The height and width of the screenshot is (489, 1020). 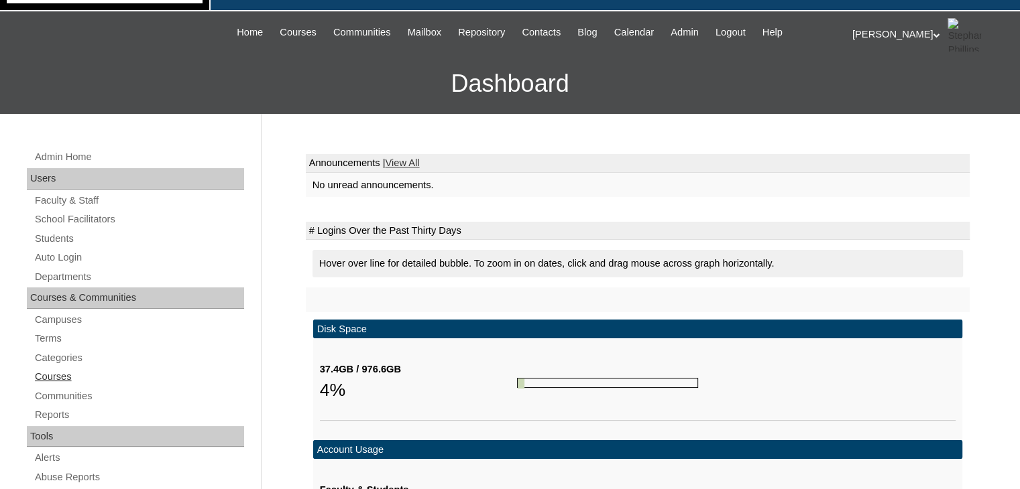 What do you see at coordinates (637, 231) in the screenshot?
I see `td: # Logins Over the Past Thirty Days` at bounding box center [637, 231].